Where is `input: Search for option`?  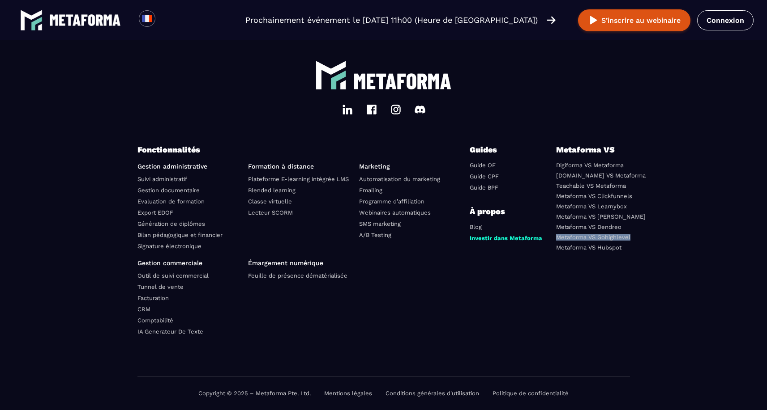 input: Search for option is located at coordinates (166, 20).